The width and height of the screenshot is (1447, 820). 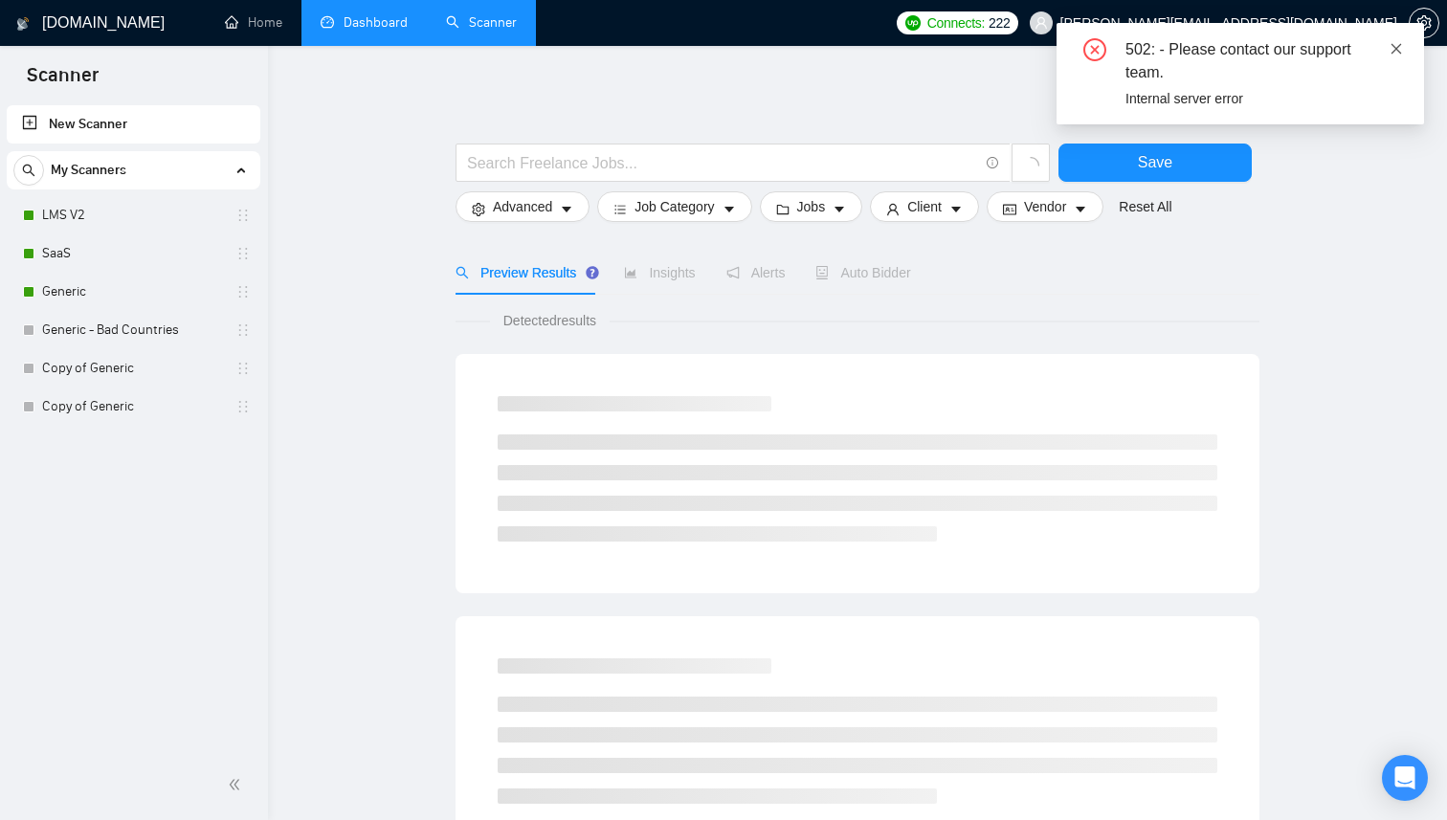 I want to click on a: searchScanner, so click(x=481, y=22).